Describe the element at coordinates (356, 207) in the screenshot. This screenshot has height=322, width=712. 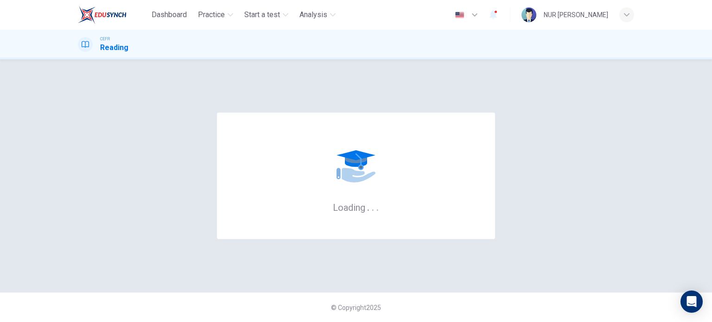
I see `h6: Loading` at that location.